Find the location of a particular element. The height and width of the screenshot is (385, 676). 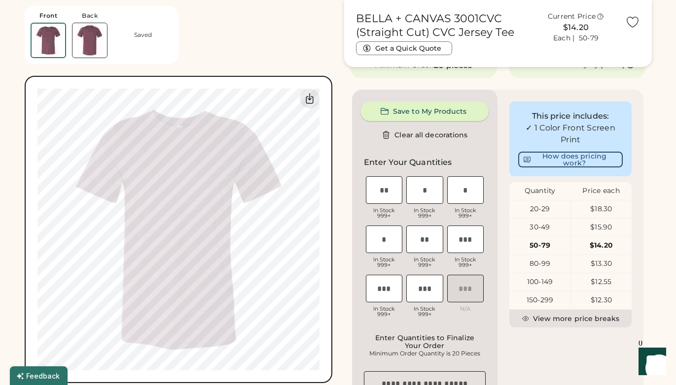

div: 80-99 is located at coordinates (539, 264).